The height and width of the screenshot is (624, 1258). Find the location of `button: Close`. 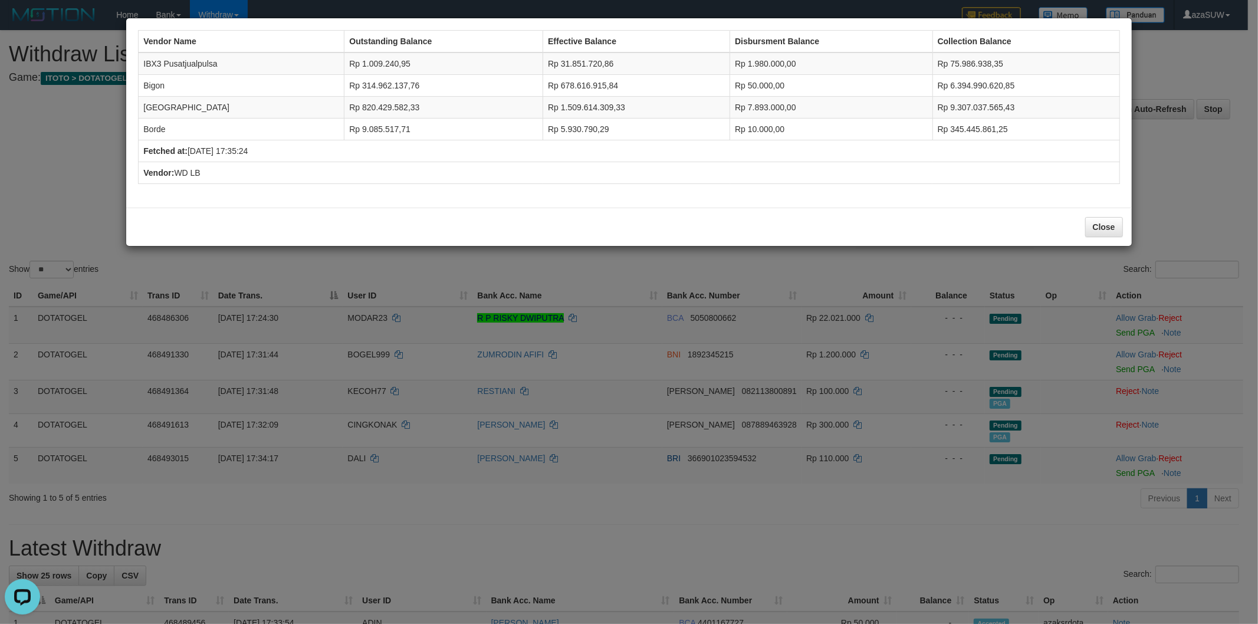

button: Close is located at coordinates (1104, 227).